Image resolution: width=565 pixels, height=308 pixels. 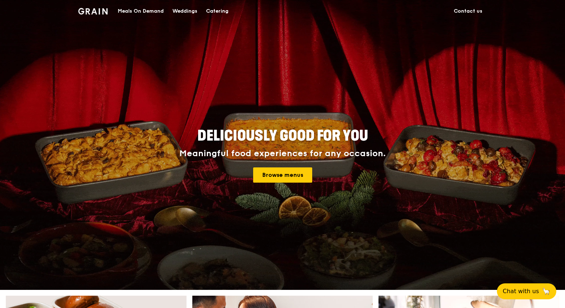 I want to click on img: Grain, so click(x=93, y=11).